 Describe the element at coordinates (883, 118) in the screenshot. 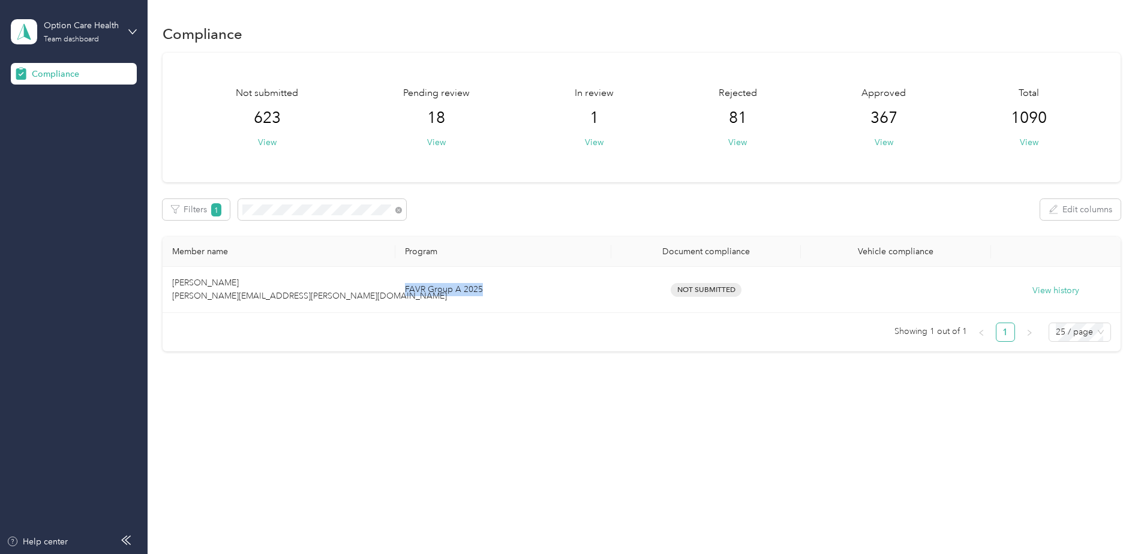

I see `span: 367` at that location.